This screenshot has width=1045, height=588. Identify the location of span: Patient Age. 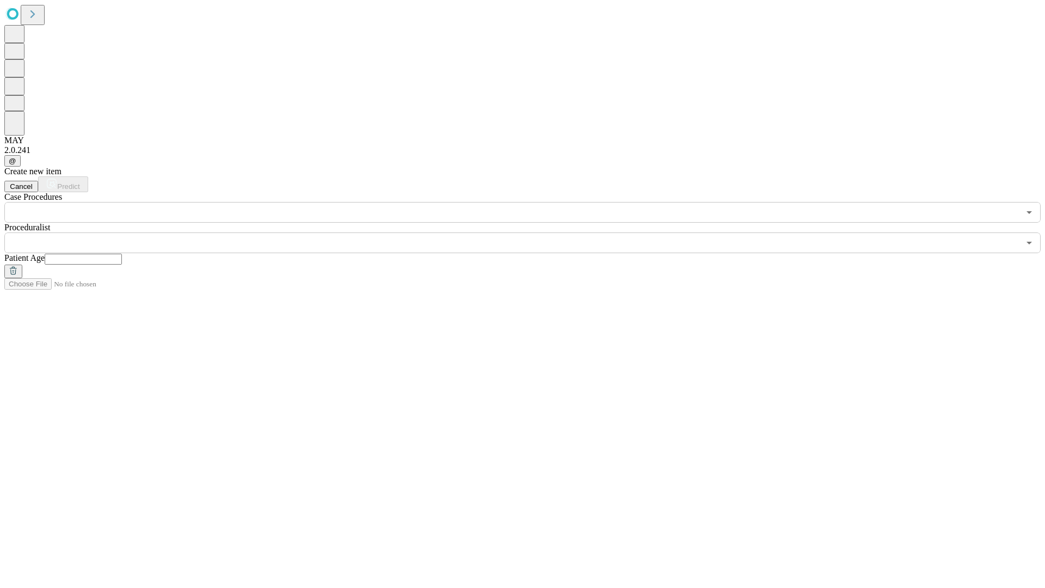
(24, 258).